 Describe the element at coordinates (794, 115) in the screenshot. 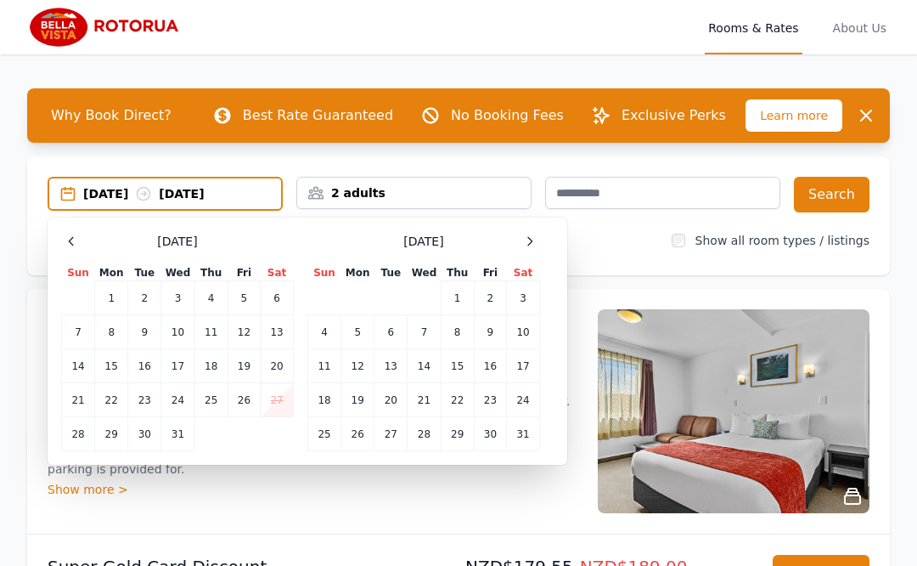

I see `span: Learn more` at that location.